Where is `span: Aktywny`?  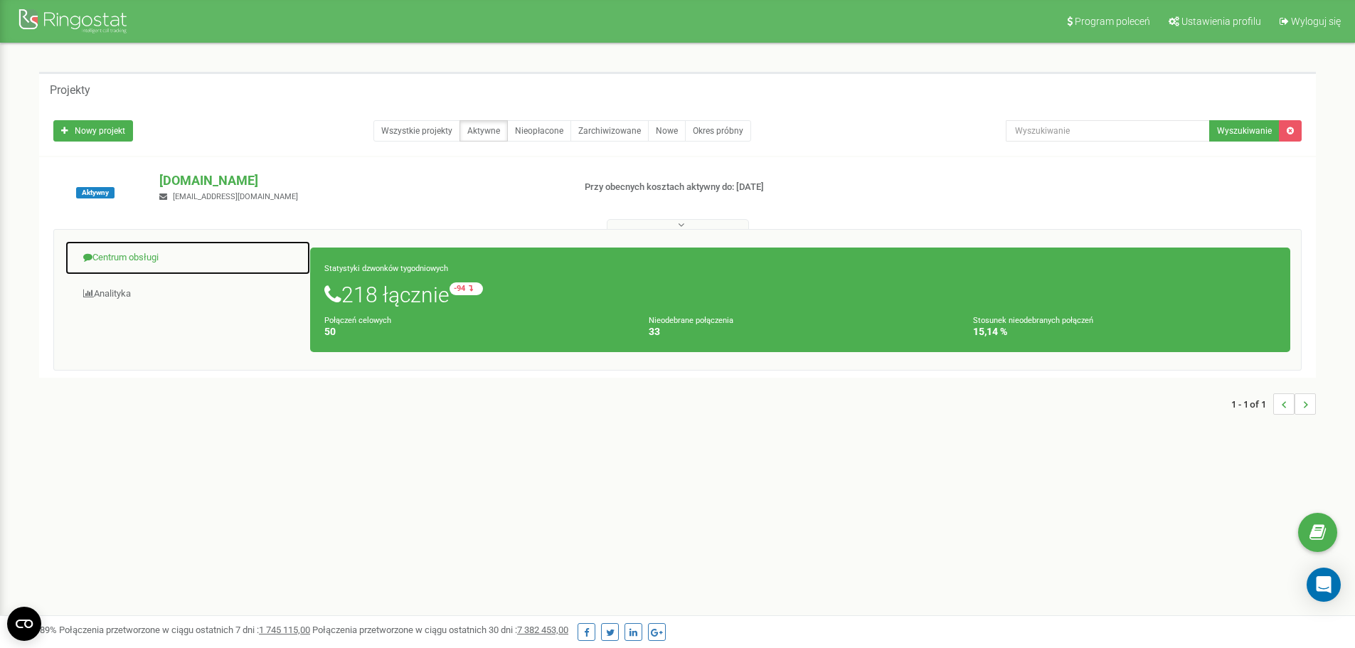
span: Aktywny is located at coordinates (95, 193).